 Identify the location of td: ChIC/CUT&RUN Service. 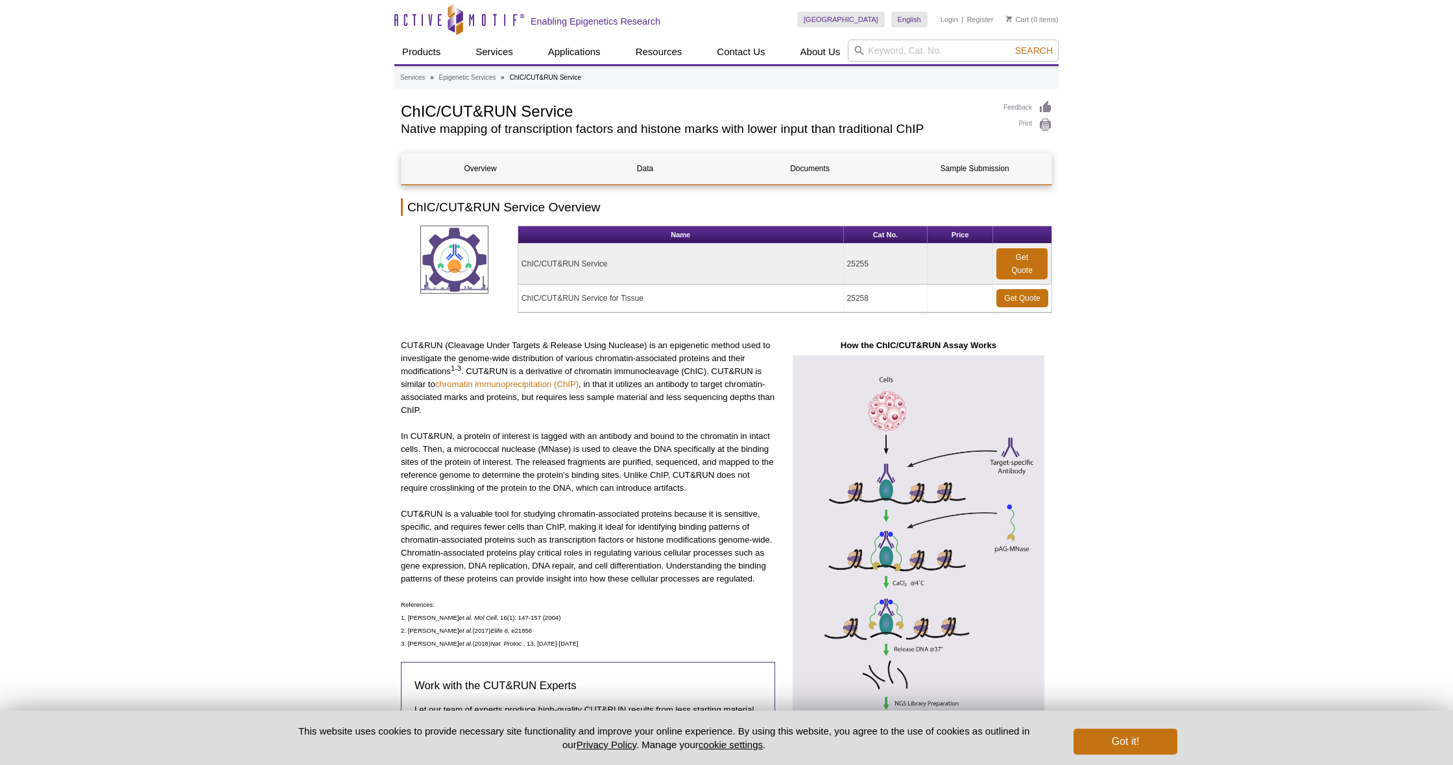
(681, 264).